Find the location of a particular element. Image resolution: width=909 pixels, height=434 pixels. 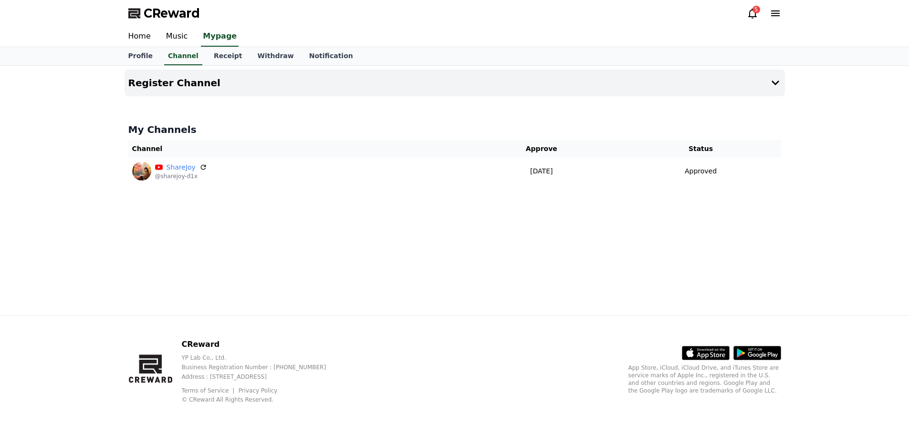

button: Register Channel is located at coordinates (455, 83).